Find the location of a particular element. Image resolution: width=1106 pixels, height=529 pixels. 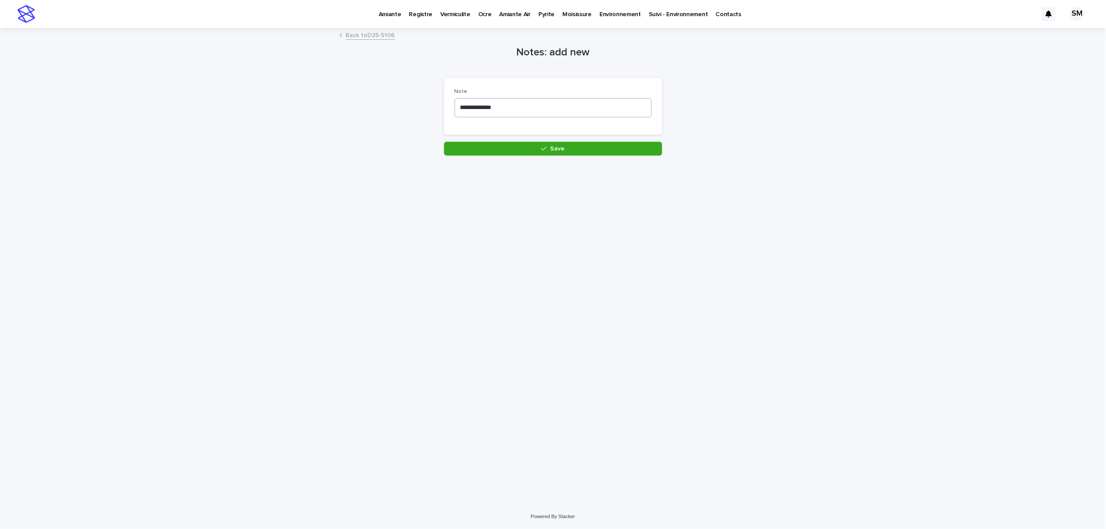

a: Back toD25-5106 is located at coordinates (370, 34).